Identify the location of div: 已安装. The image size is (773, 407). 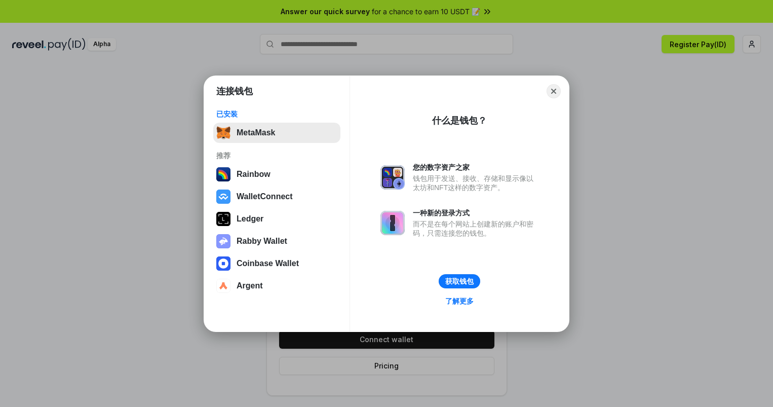
(277, 114).